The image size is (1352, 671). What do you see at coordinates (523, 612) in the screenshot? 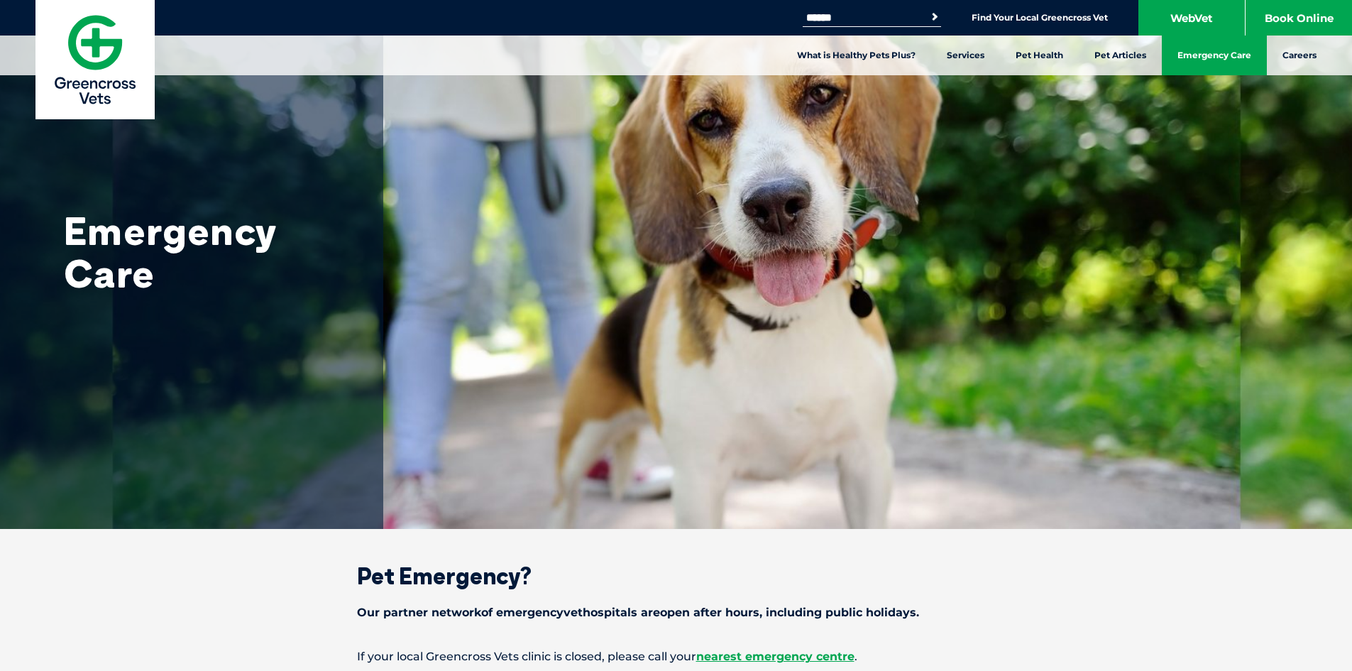
I see `span: of emergency` at bounding box center [523, 612].